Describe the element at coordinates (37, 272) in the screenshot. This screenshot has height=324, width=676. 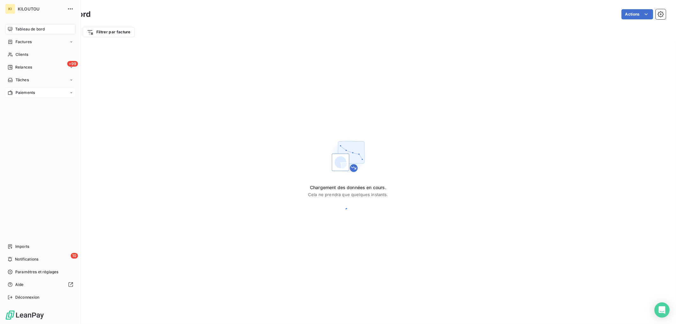
I see `span: Paramètres et réglages` at that location.